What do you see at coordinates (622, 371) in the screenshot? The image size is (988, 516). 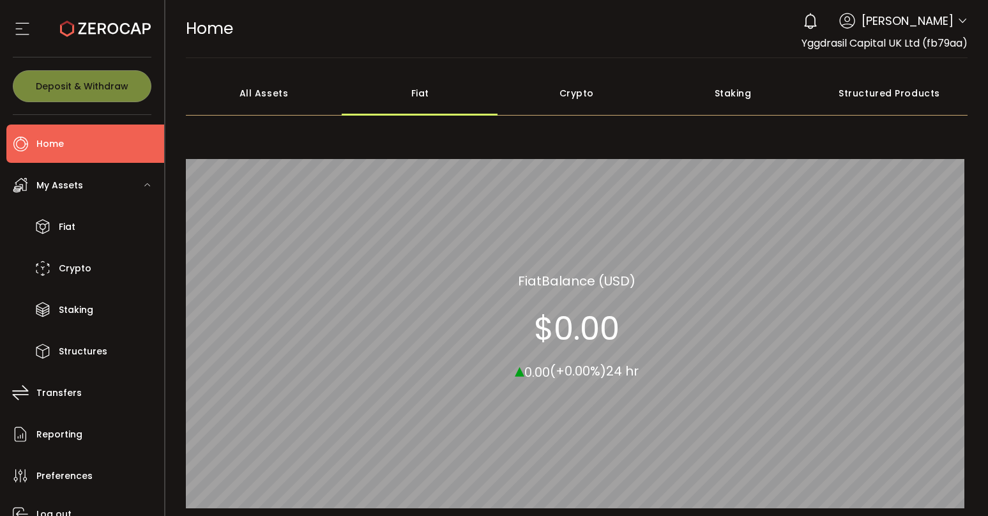 I see `span: 24 hr` at bounding box center [622, 371].